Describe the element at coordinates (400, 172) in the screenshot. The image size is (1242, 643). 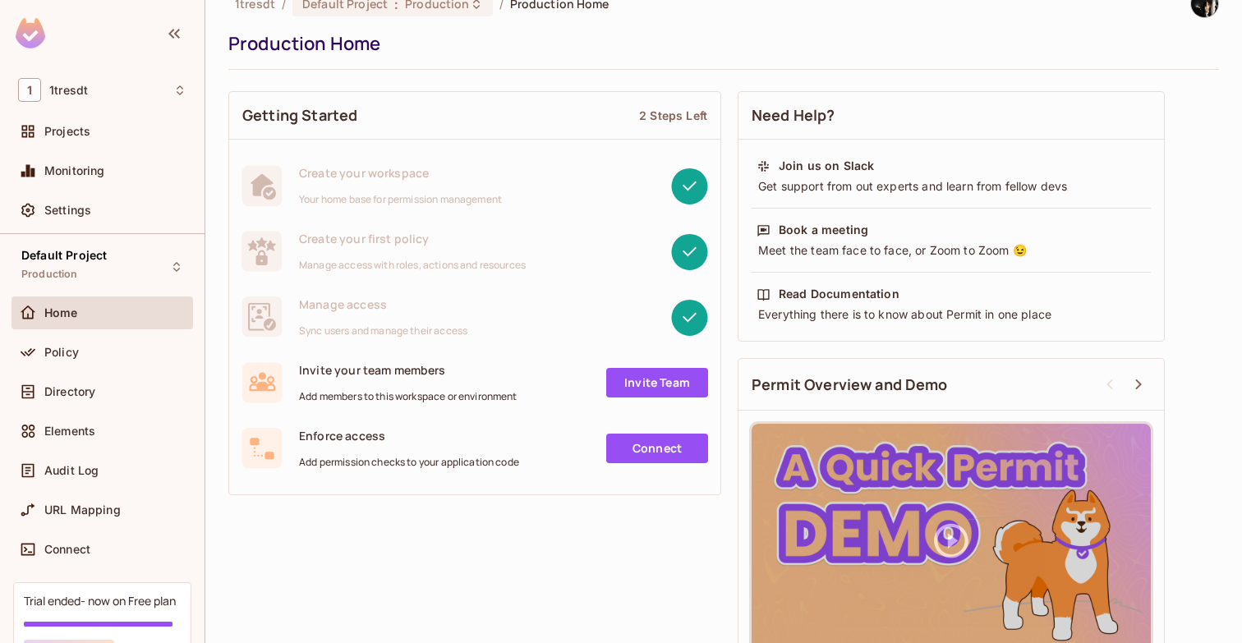
I see `span: Create your workspace` at that location.